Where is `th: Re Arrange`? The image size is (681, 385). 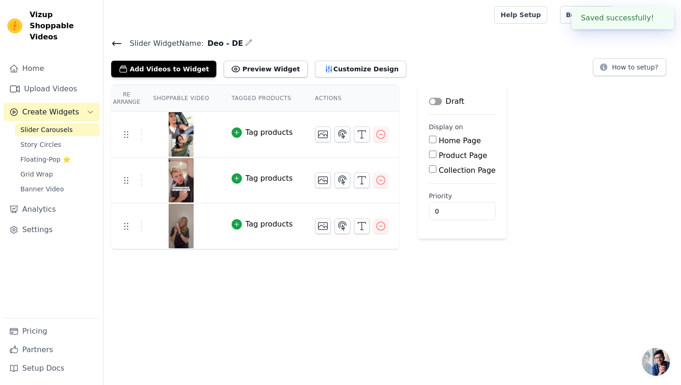 th: Re Arrange is located at coordinates (127, 98).